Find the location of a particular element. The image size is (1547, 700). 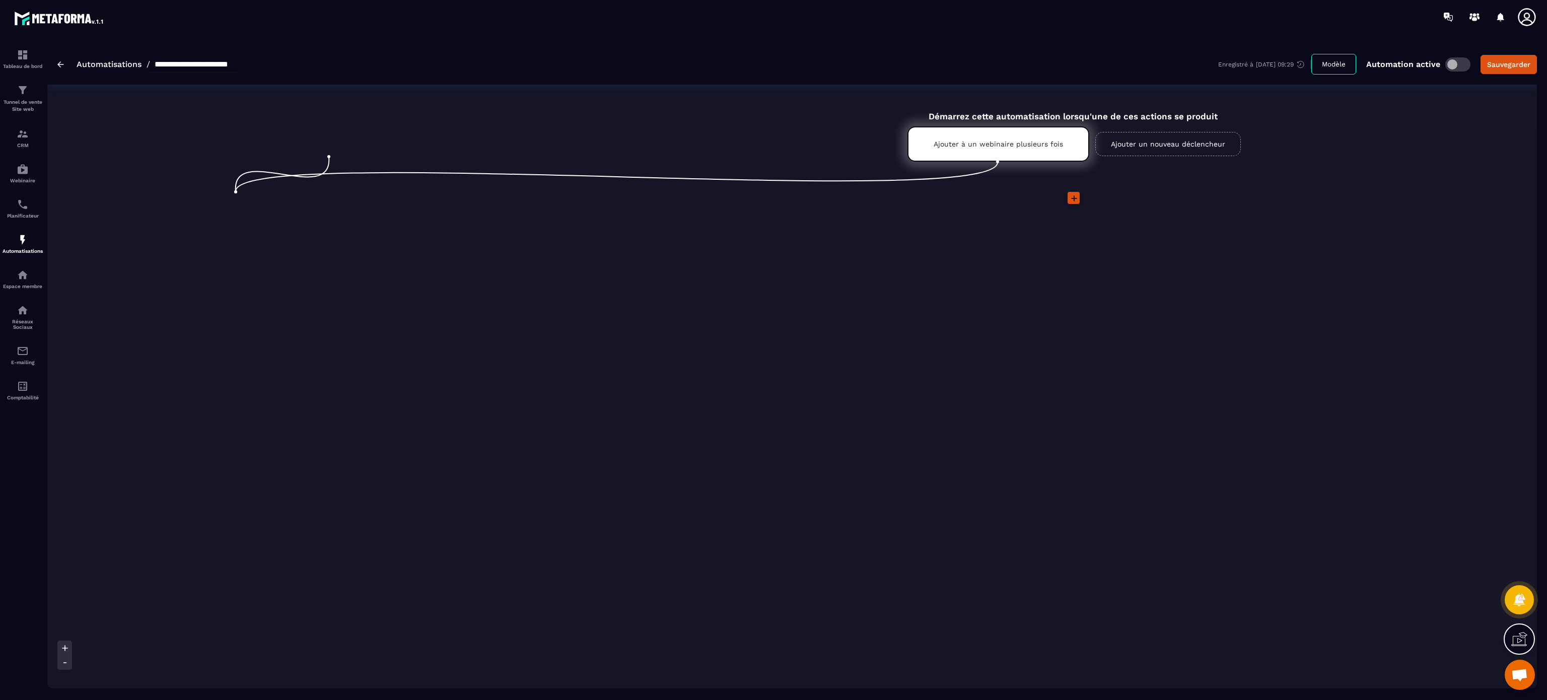

p: Espace membre is located at coordinates (23, 286).